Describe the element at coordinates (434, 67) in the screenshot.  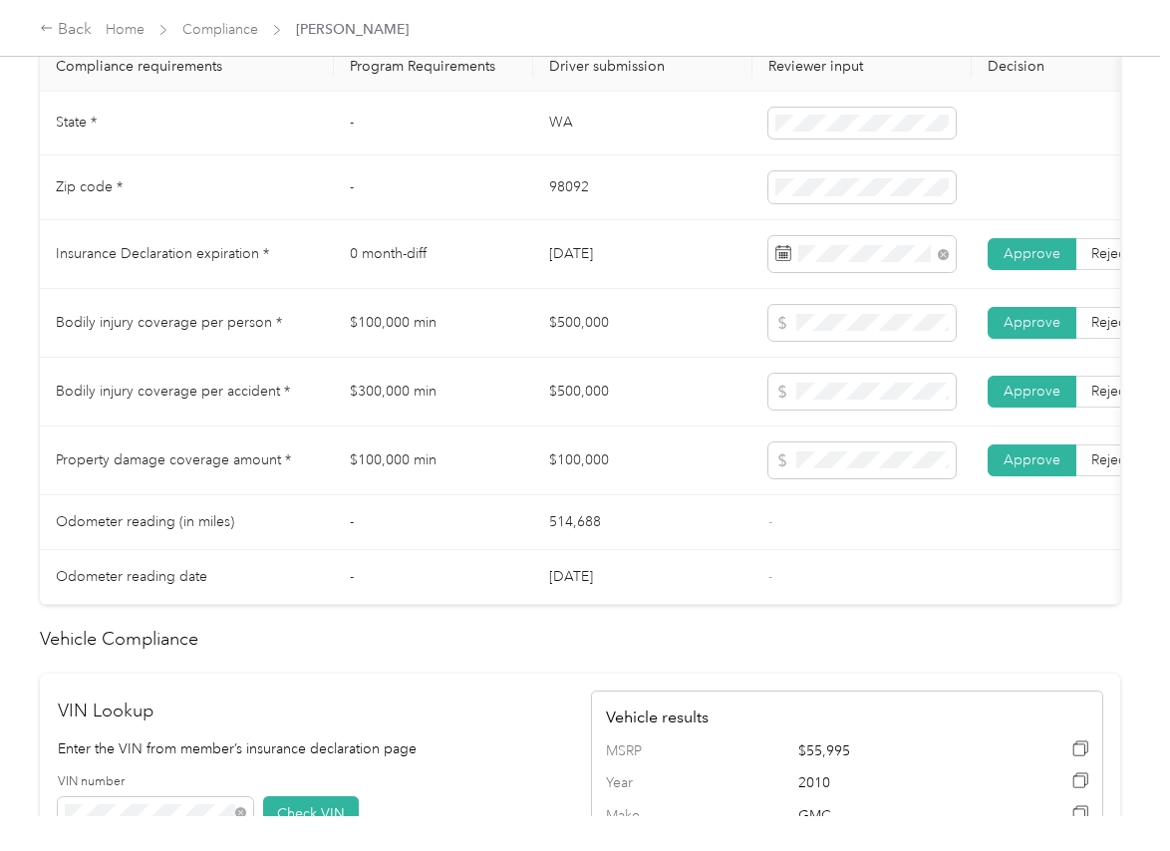
I see `th: Program Requirements` at that location.